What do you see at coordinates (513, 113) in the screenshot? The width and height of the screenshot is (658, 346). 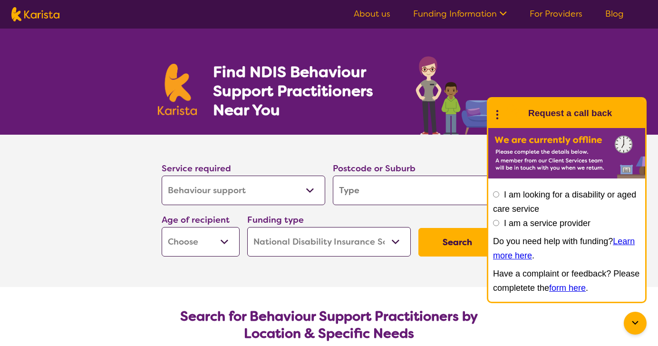 I see `img: Karista` at bounding box center [513, 113].